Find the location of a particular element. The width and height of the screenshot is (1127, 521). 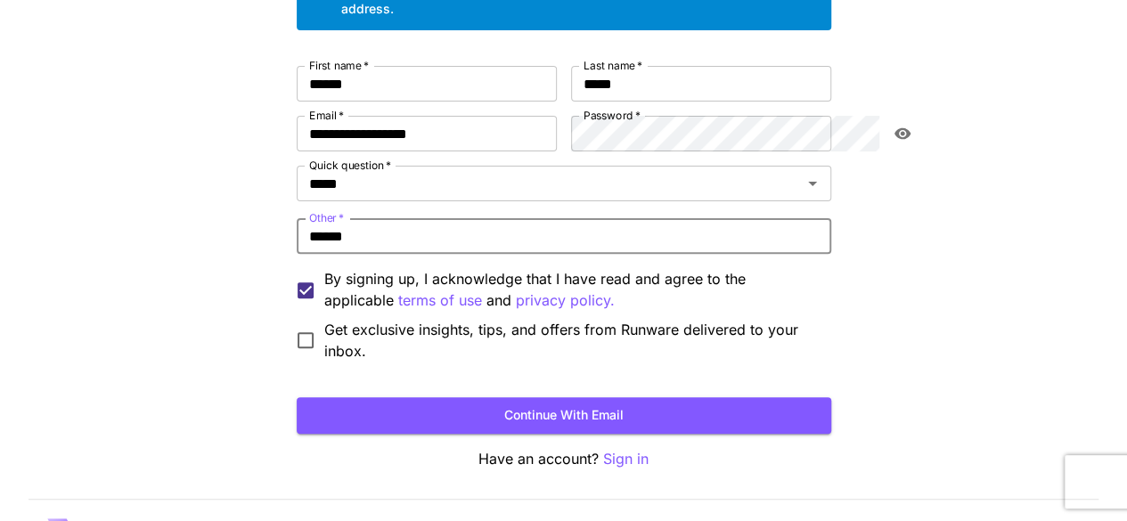

button: toggle password visibility is located at coordinates (903, 134).